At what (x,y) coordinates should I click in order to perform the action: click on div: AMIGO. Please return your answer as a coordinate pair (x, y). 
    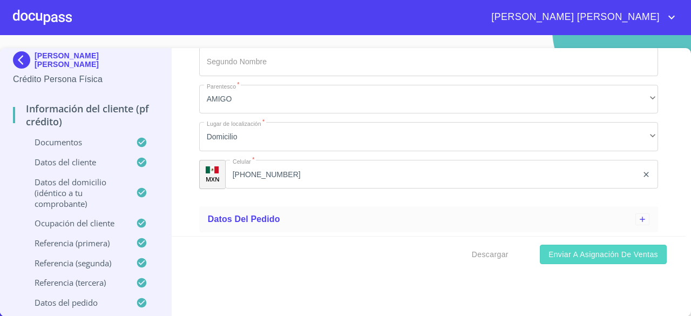
    Looking at the image, I should click on (428, 99).